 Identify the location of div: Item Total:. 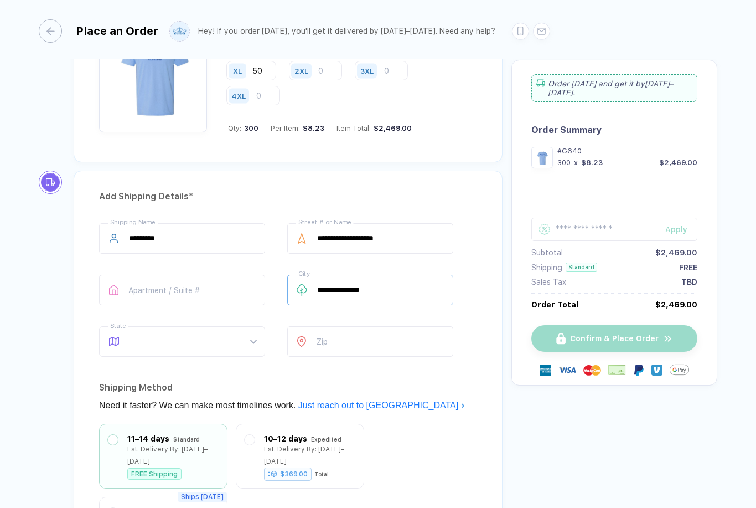
(374, 128).